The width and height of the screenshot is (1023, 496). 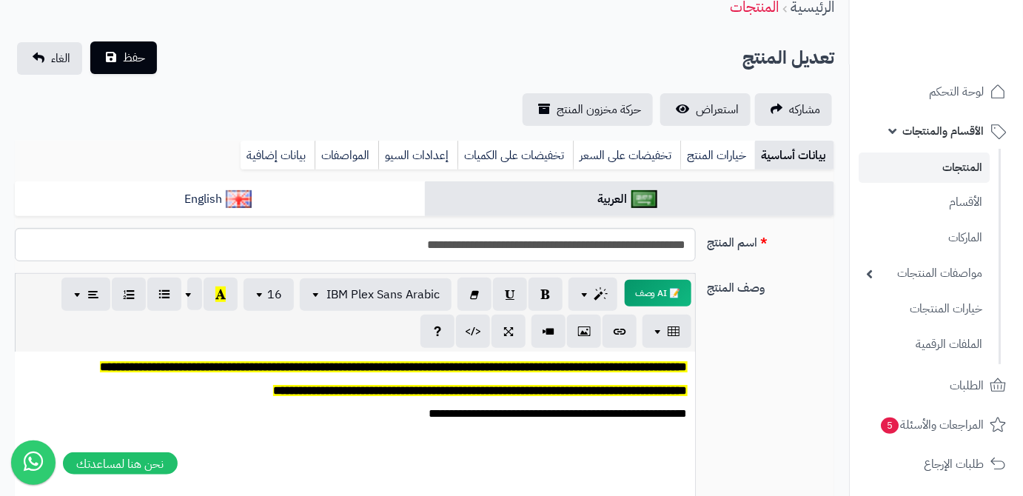 I want to click on span: الأقسام والمنتجات, so click(x=943, y=131).